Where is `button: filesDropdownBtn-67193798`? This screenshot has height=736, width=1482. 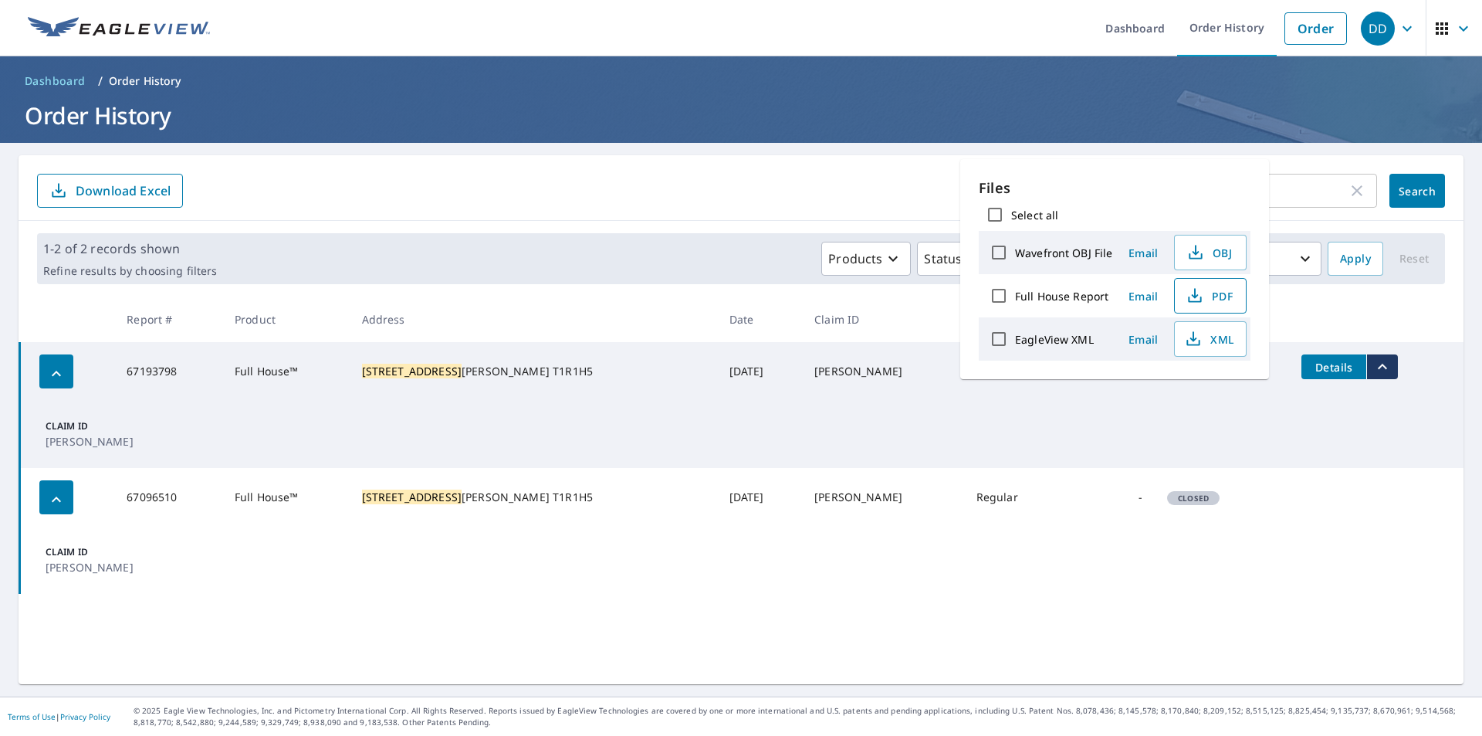 button: filesDropdownBtn-67193798 is located at coordinates (1382, 367).